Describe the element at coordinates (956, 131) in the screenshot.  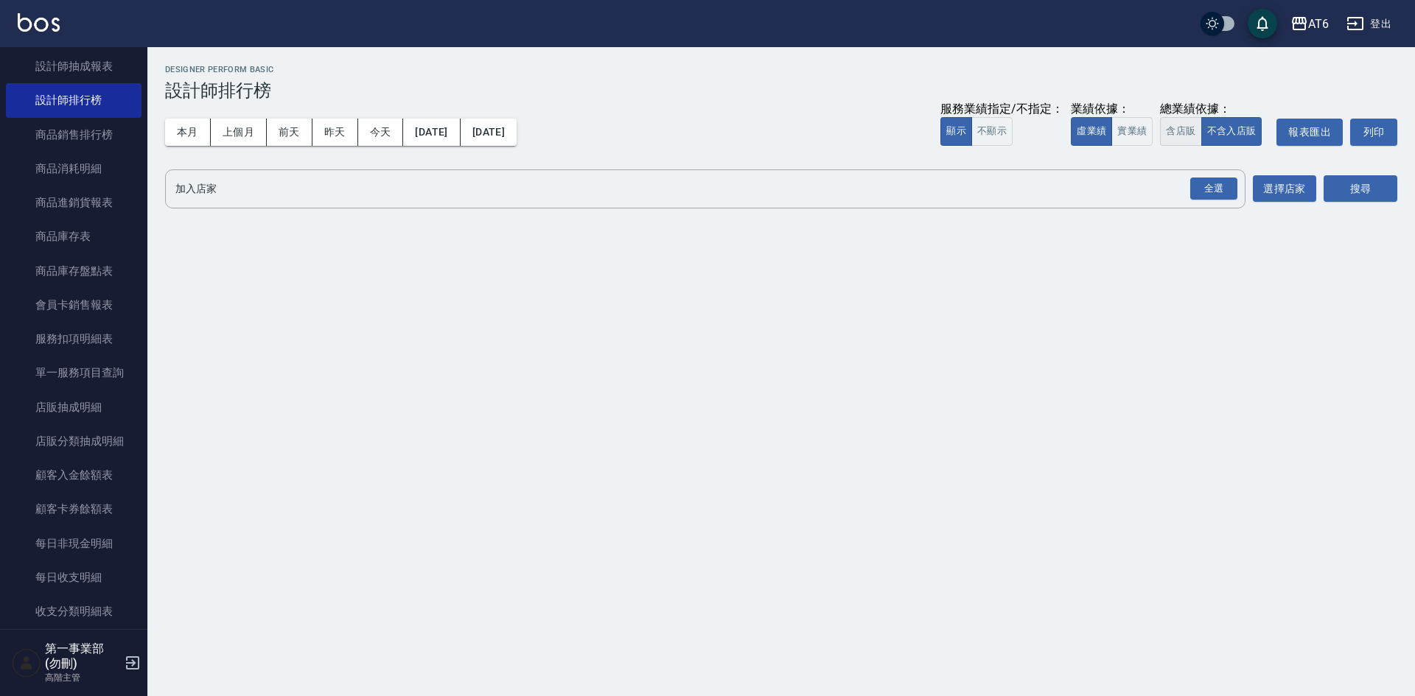
I see `button: 顯示` at that location.